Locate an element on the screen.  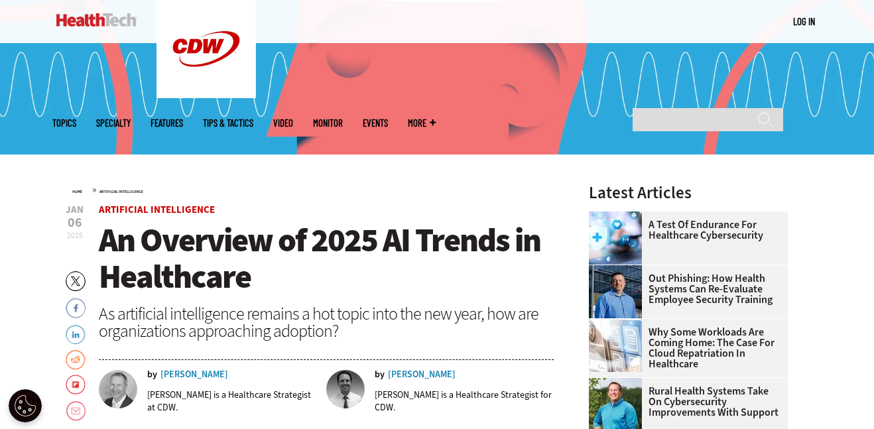
span: 06 is located at coordinates (74, 223).